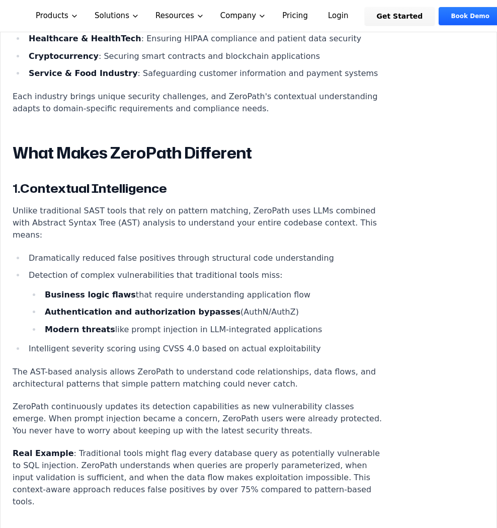 The image size is (497, 528). Describe the element at coordinates (206, 303) in the screenshot. I see `li: Detection of complex vulnerabilities that traditional tools miss:` at that location.